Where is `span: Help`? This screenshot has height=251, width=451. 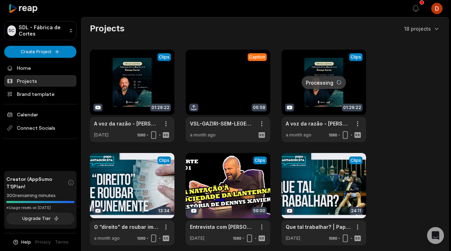
span: Help is located at coordinates (26, 242).